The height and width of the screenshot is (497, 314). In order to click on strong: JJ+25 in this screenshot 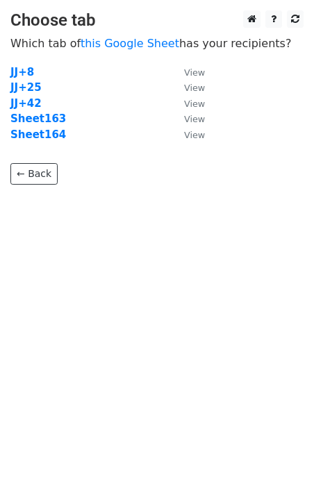, I will do `click(26, 87)`.